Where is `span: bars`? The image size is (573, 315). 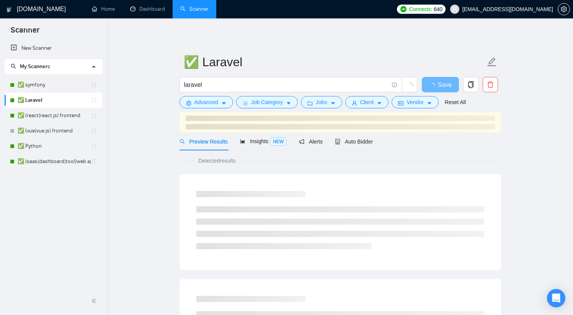 span: bars is located at coordinates (245, 103).